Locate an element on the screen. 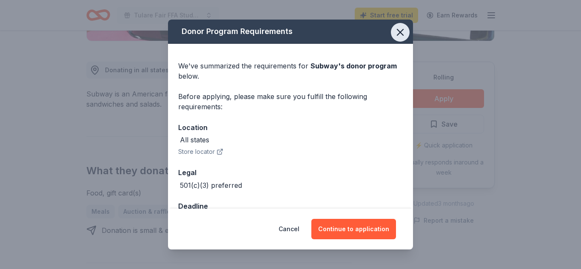  div: Donor Program Requirements is located at coordinates (291, 31).